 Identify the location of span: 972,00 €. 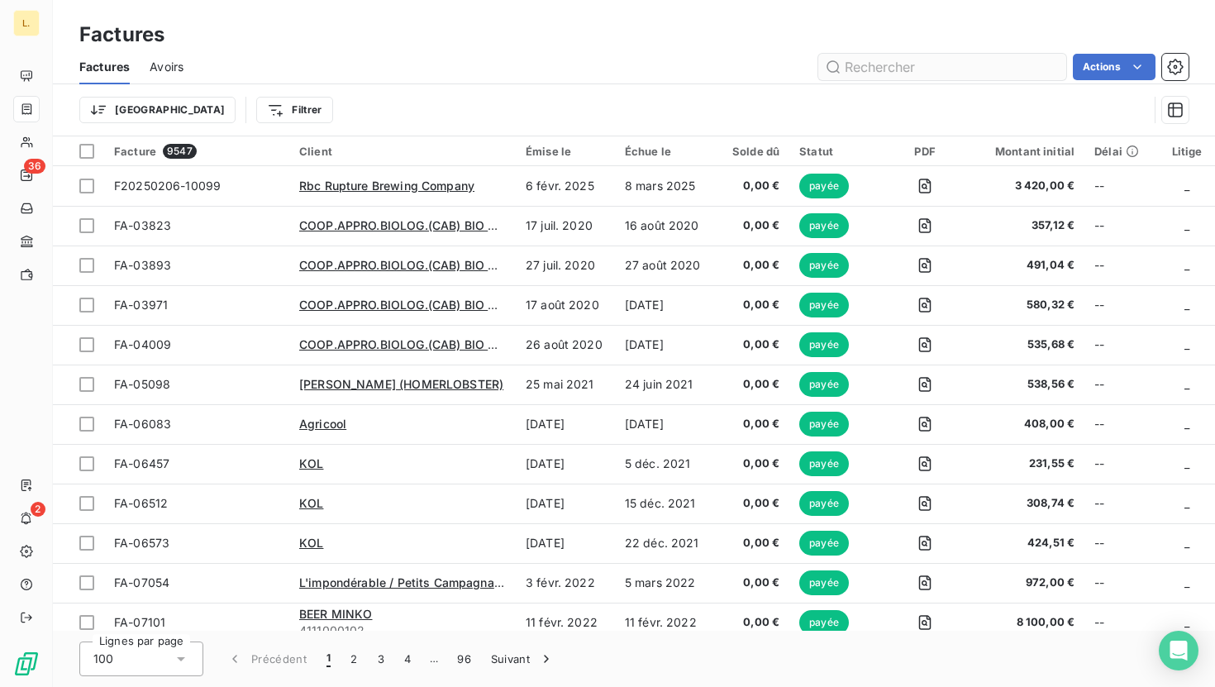
(1025, 583).